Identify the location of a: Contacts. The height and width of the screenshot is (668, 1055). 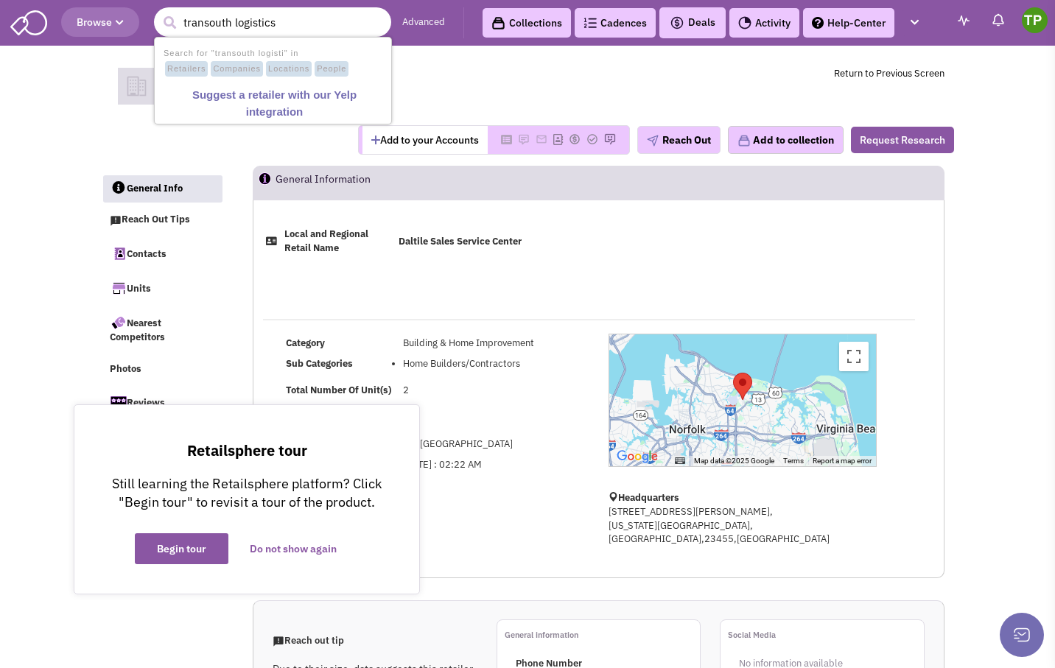
(162, 253).